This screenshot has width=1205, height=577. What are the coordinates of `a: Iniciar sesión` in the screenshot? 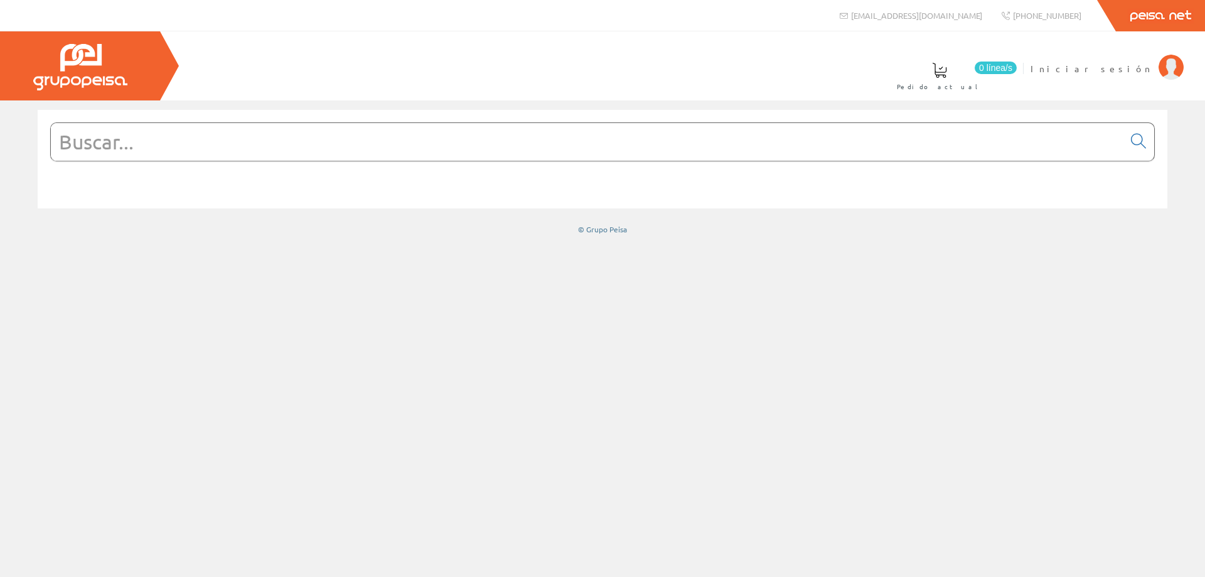 It's located at (1107, 58).